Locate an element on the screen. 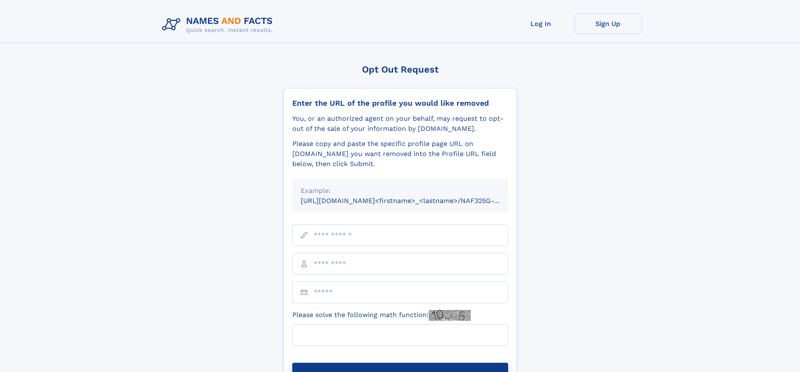  label: Please solve the following math function: is located at coordinates (381, 316).